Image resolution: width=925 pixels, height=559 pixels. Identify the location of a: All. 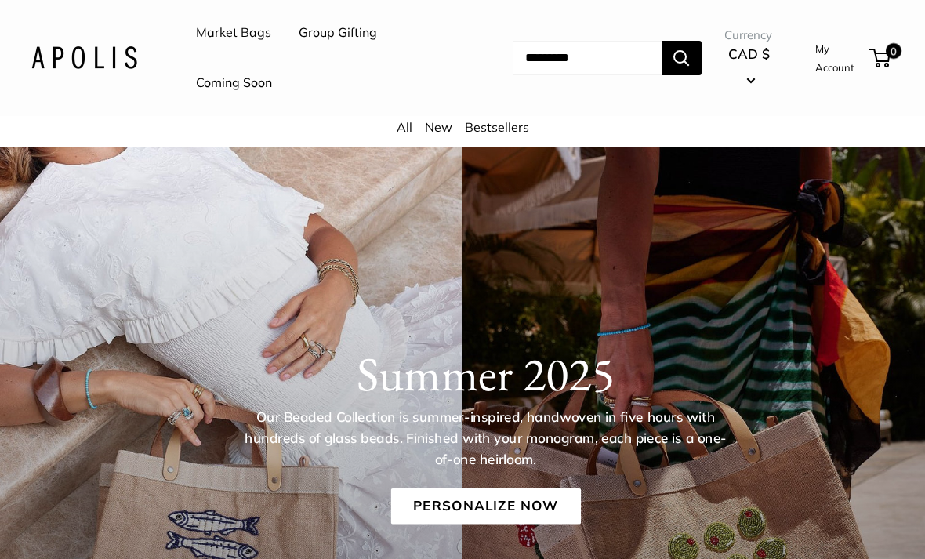
(405, 127).